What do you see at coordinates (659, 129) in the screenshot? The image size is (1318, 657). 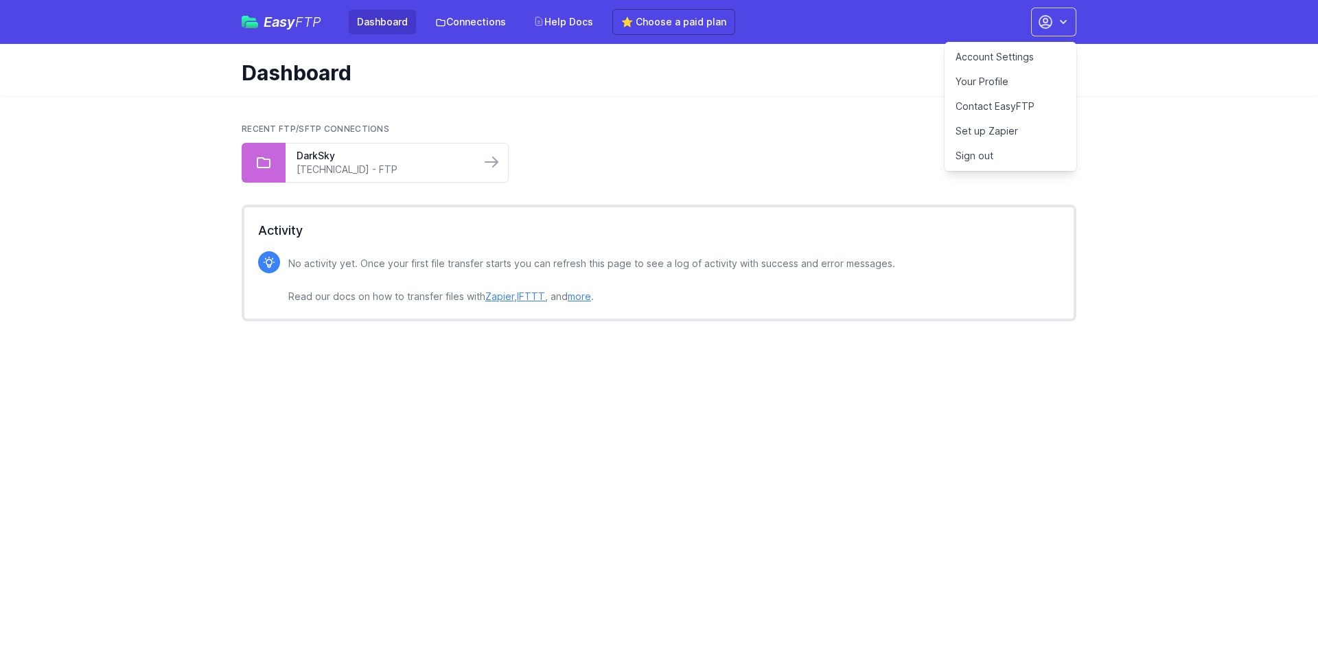 I see `h2: Recent FTP/SFTP Connections` at bounding box center [659, 129].